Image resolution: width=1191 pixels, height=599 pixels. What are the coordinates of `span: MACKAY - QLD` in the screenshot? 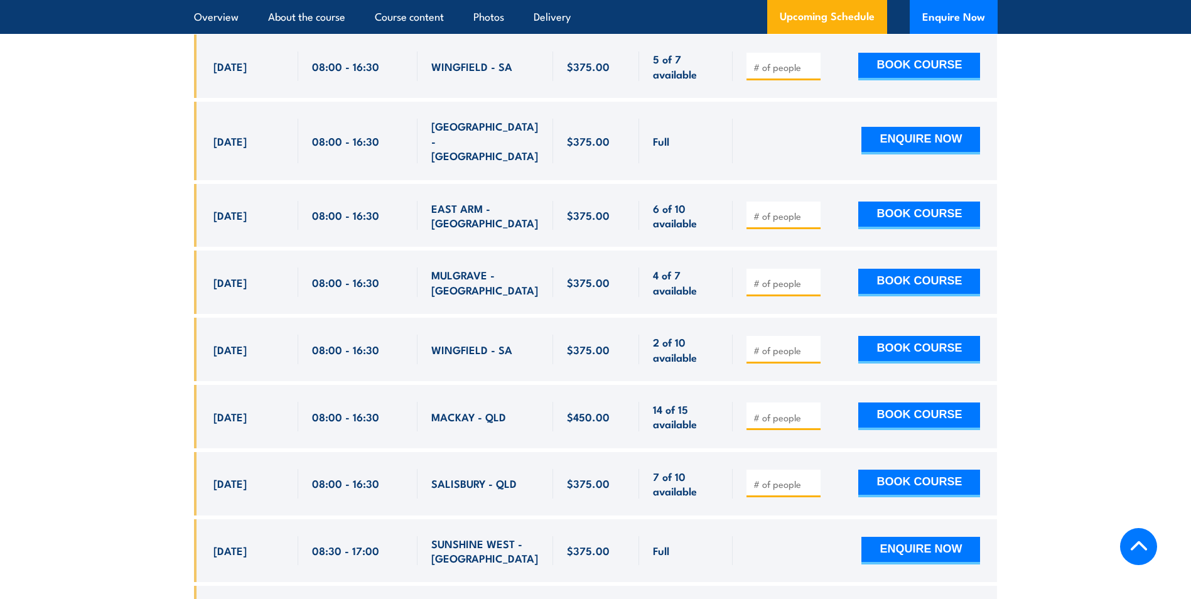 It's located at (468, 416).